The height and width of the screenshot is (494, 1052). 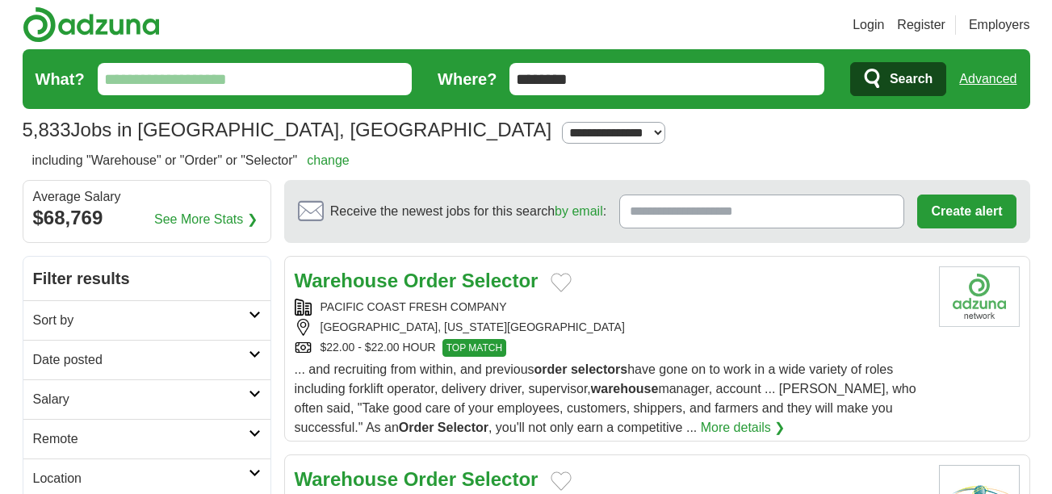 What do you see at coordinates (91, 24) in the screenshot?
I see `img: Adzuna logo` at bounding box center [91, 24].